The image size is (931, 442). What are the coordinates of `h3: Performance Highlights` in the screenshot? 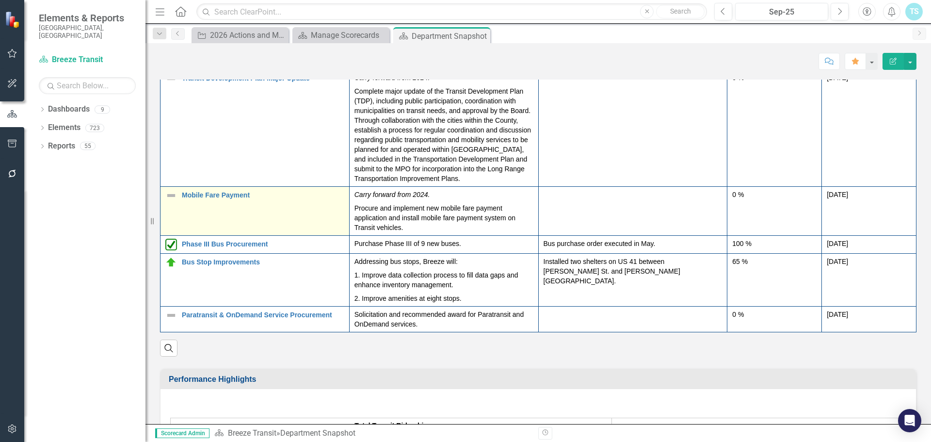 It's located at (539, 379).